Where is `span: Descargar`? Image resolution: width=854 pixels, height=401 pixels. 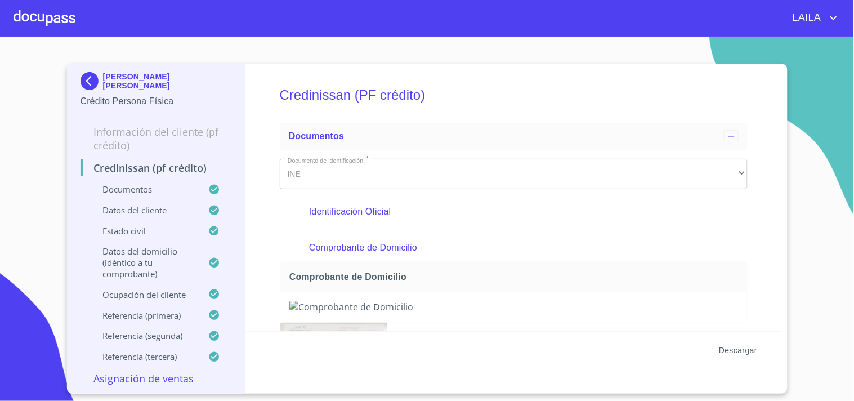
span: Descargar is located at coordinates (738, 350).